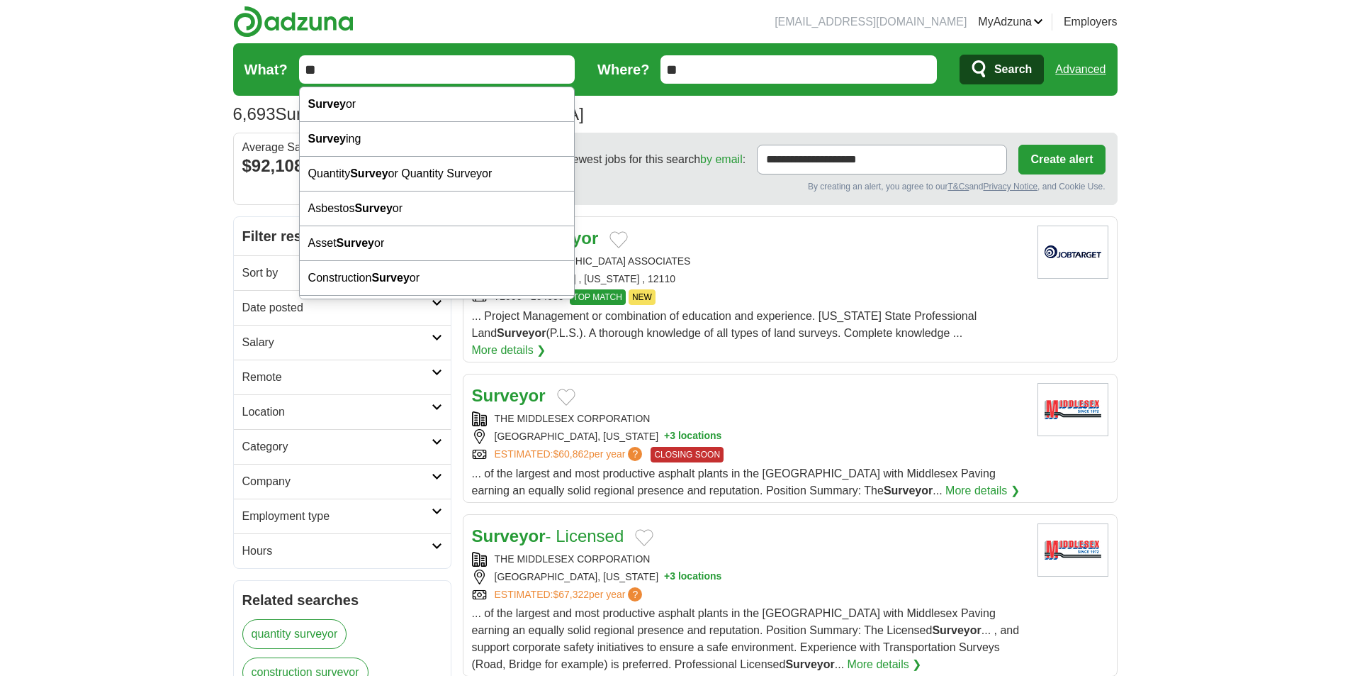 The height and width of the screenshot is (676, 1350). Describe the element at coordinates (437, 208) in the screenshot. I see `div: Asbestos or` at that location.